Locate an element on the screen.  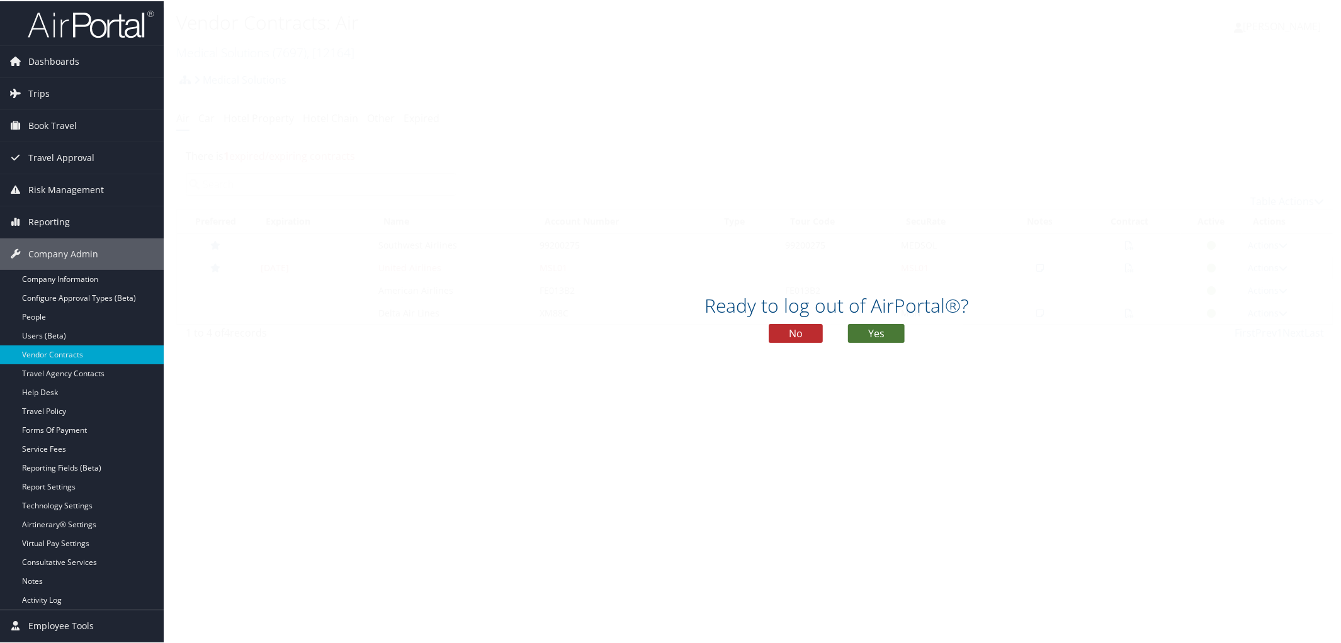
img: airportal-logo.png is located at coordinates (91, 23).